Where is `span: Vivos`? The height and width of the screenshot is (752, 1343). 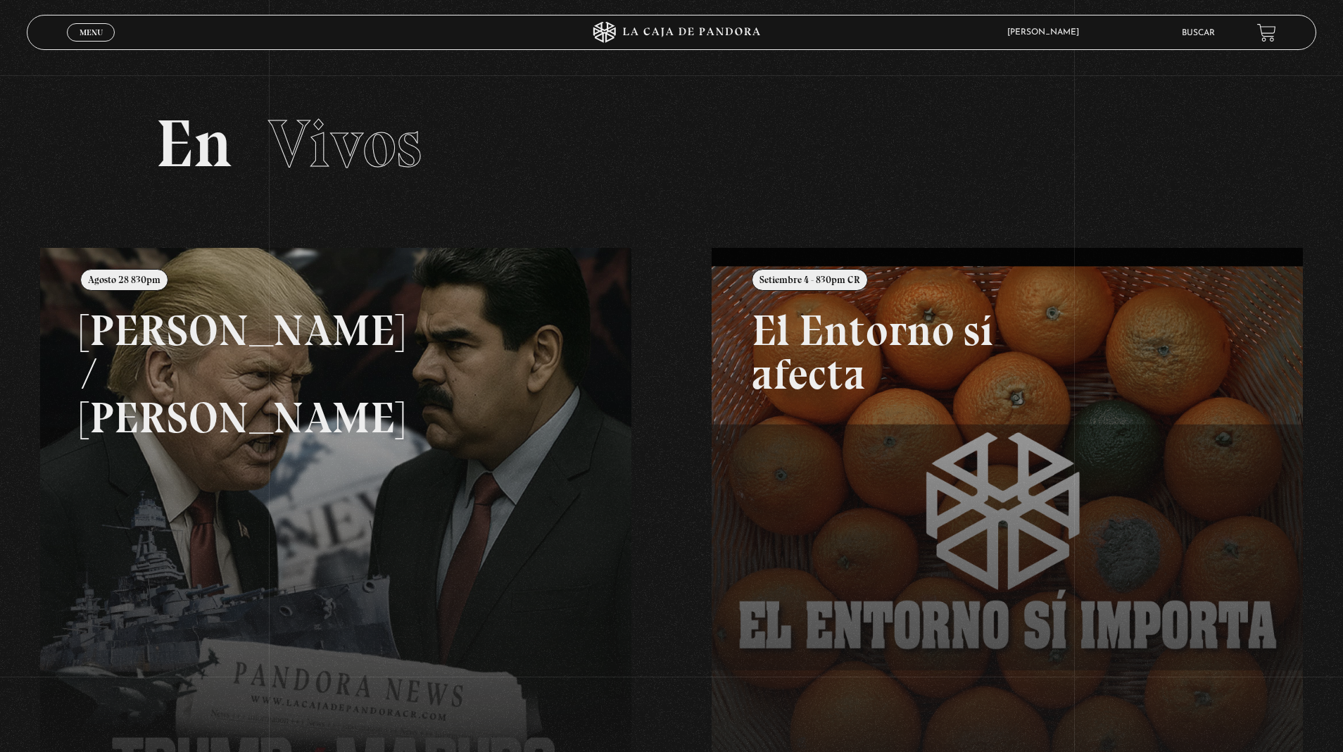 span: Vivos is located at coordinates (345, 144).